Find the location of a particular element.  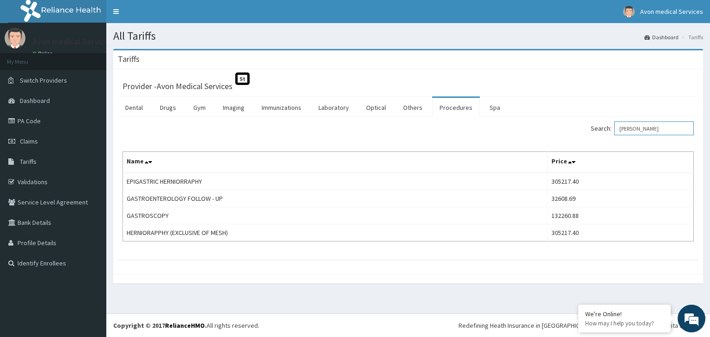

span: We're online! is located at coordinates (91, 153).